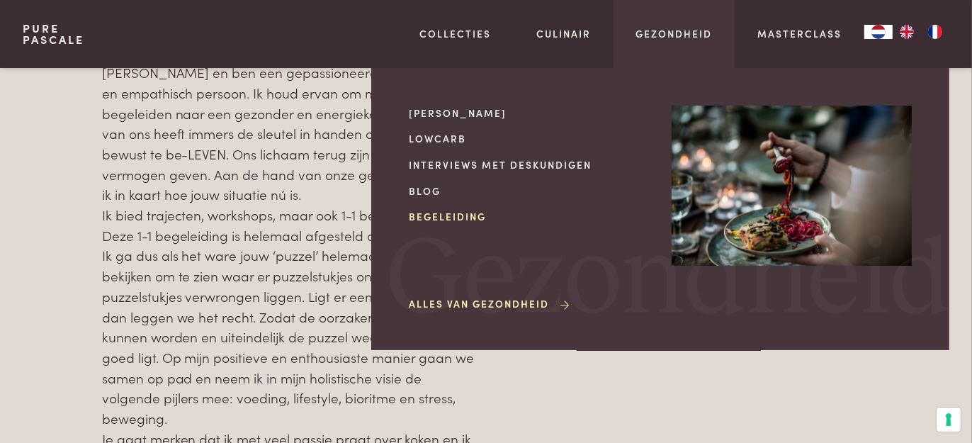 This screenshot has width=972, height=443. Describe the element at coordinates (907, 32) in the screenshot. I see `aside: Language selected: Nederlands` at that location.